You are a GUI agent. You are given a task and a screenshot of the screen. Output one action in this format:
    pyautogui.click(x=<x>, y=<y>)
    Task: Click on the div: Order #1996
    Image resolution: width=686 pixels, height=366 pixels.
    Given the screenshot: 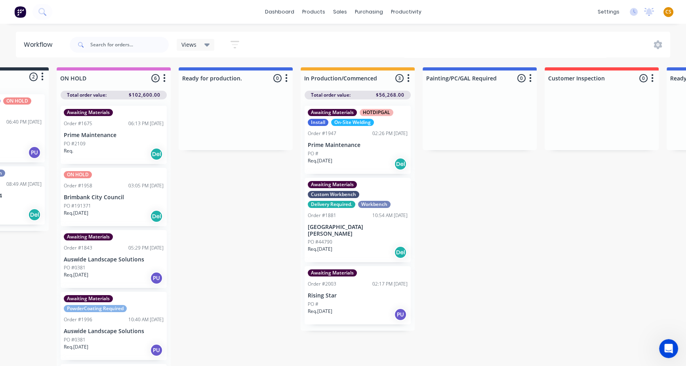 What is the action you would take?
    pyautogui.click(x=78, y=320)
    